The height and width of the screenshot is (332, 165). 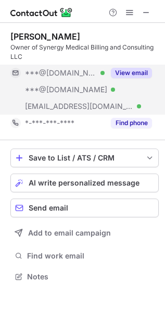 I want to click on span: Find work email, so click(x=91, y=256).